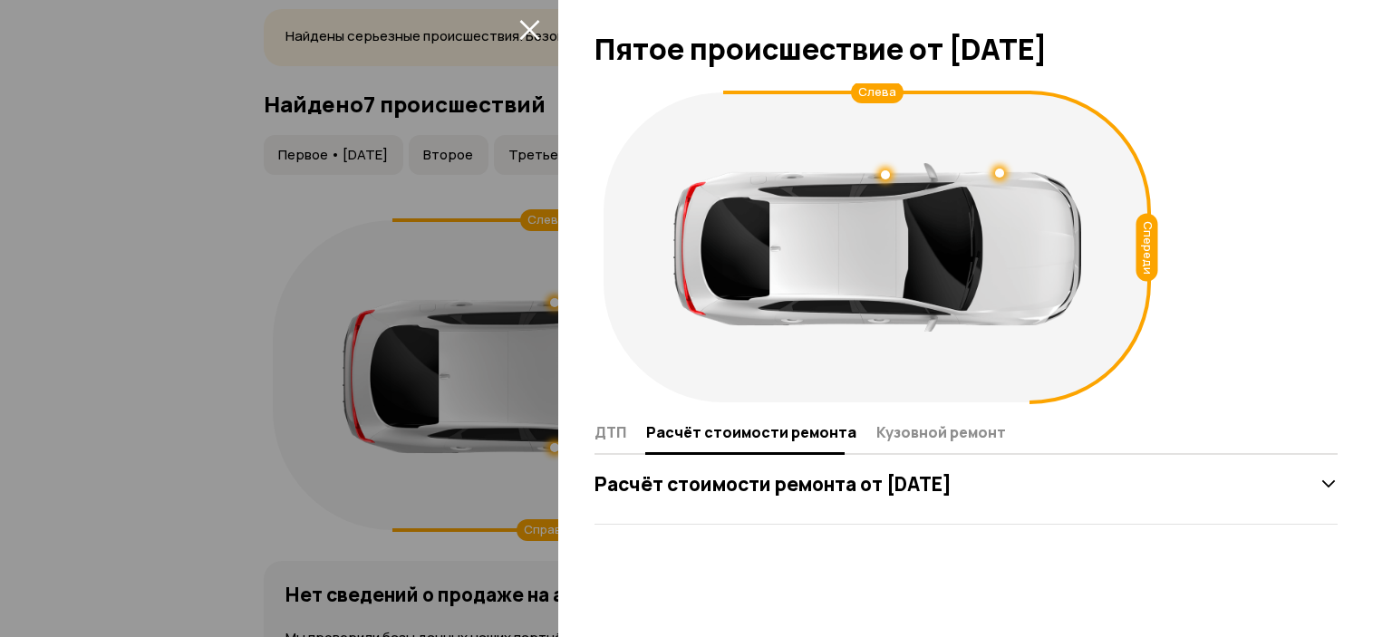 The image size is (1392, 637). Describe the element at coordinates (941, 432) in the screenshot. I see `span: Кузовной ремонт` at that location.